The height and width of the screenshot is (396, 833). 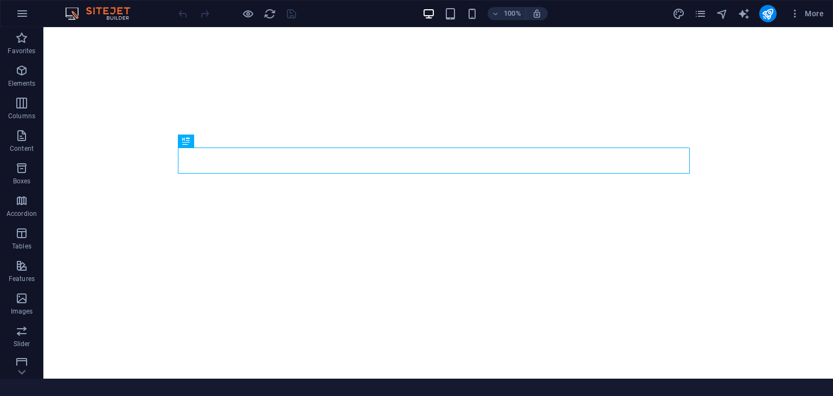 What do you see at coordinates (679, 14) in the screenshot?
I see `button: design` at bounding box center [679, 14].